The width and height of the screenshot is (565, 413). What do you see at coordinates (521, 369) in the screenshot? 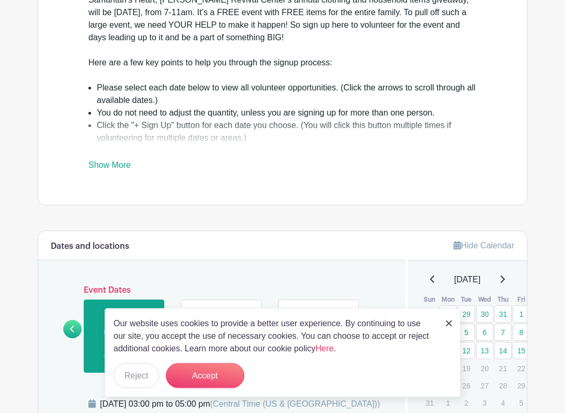
I see `p: 22` at bounding box center [521, 369].